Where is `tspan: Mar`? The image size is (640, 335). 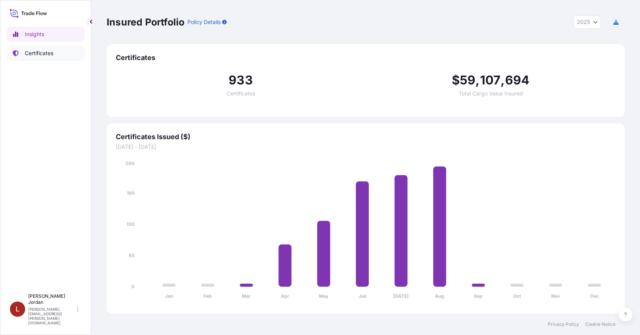 tspan: Mar is located at coordinates (246, 296).